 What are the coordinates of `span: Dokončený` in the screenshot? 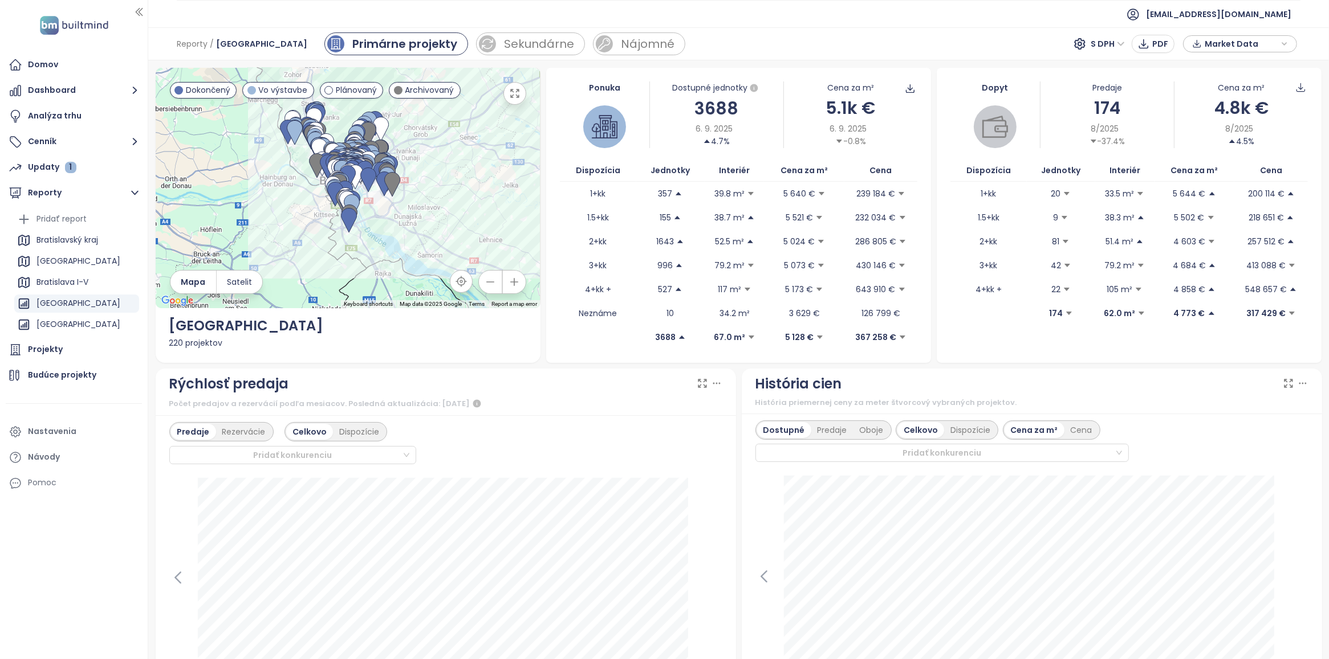 It's located at (208, 90).